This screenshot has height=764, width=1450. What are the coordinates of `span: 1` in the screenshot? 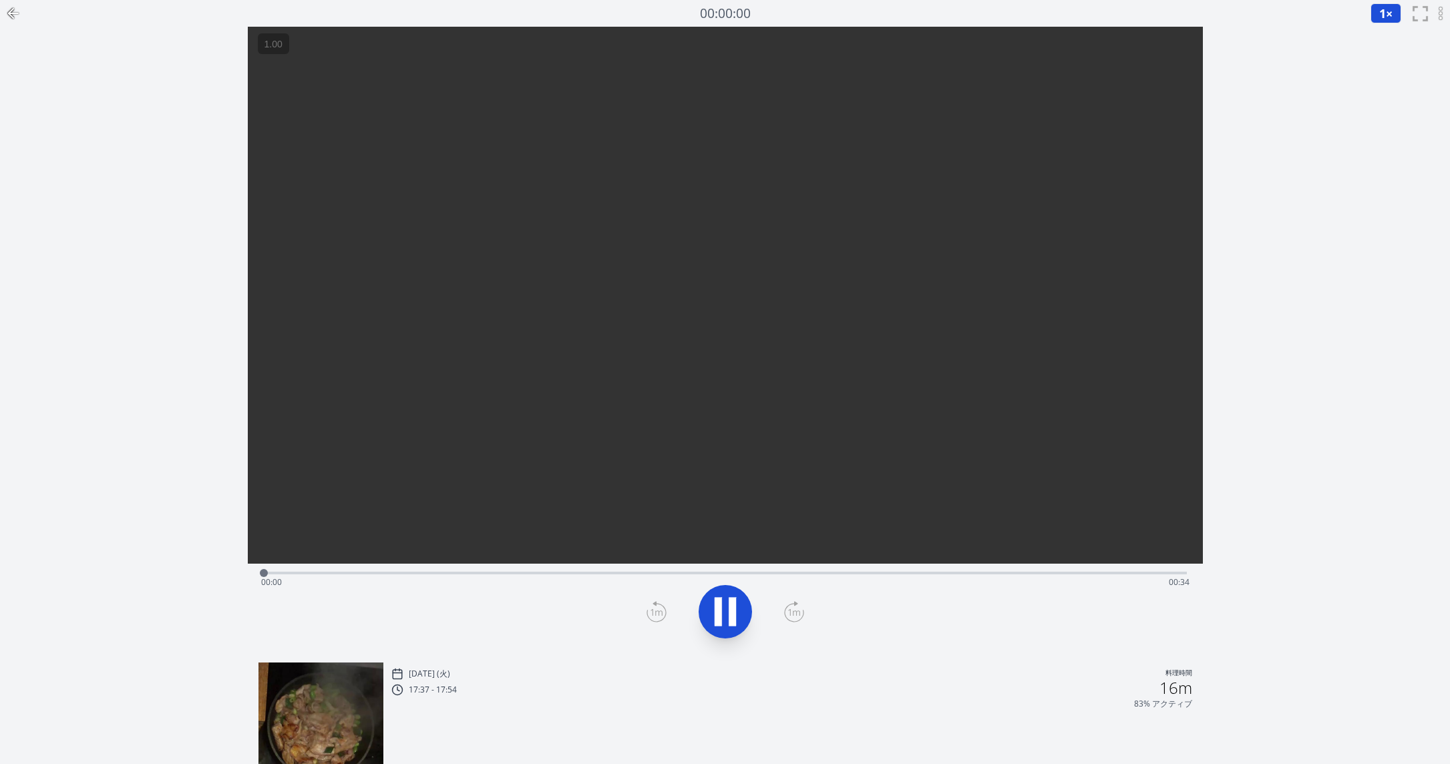 It's located at (1382, 13).